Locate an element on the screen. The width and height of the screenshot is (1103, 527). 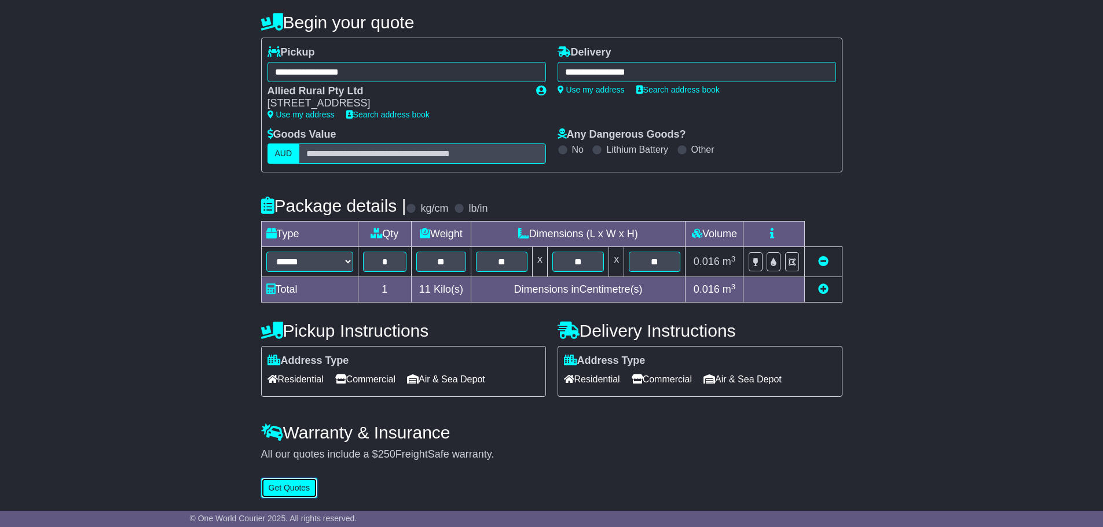
div: All our quotes include a $ FreightSafe warranty. is located at coordinates (552, 455).